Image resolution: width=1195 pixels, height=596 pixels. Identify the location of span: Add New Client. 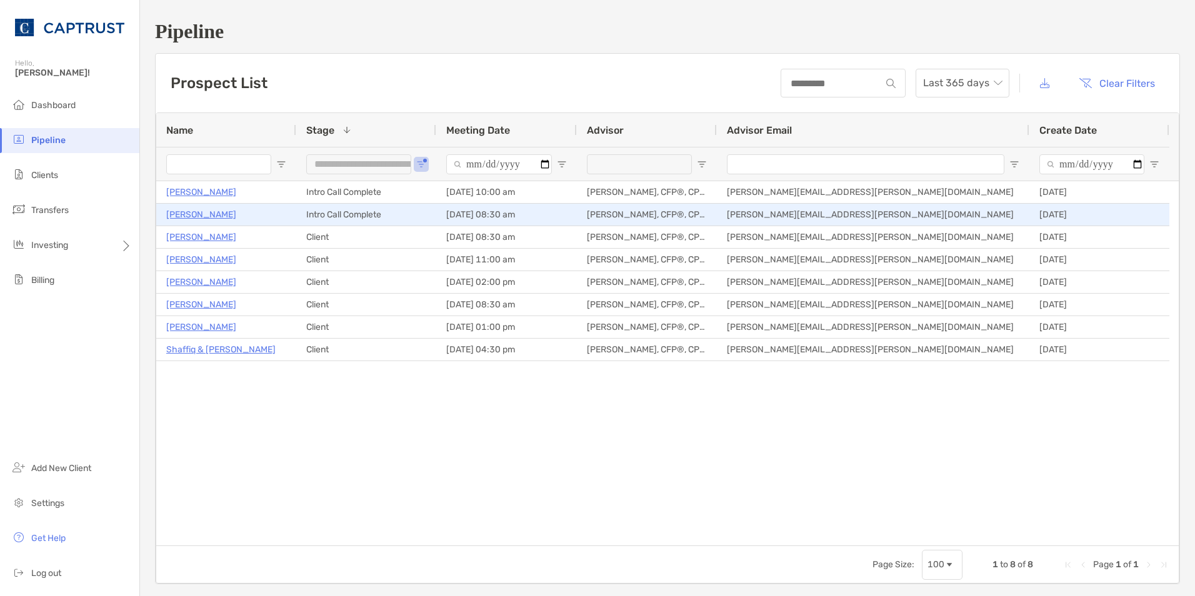
(61, 468).